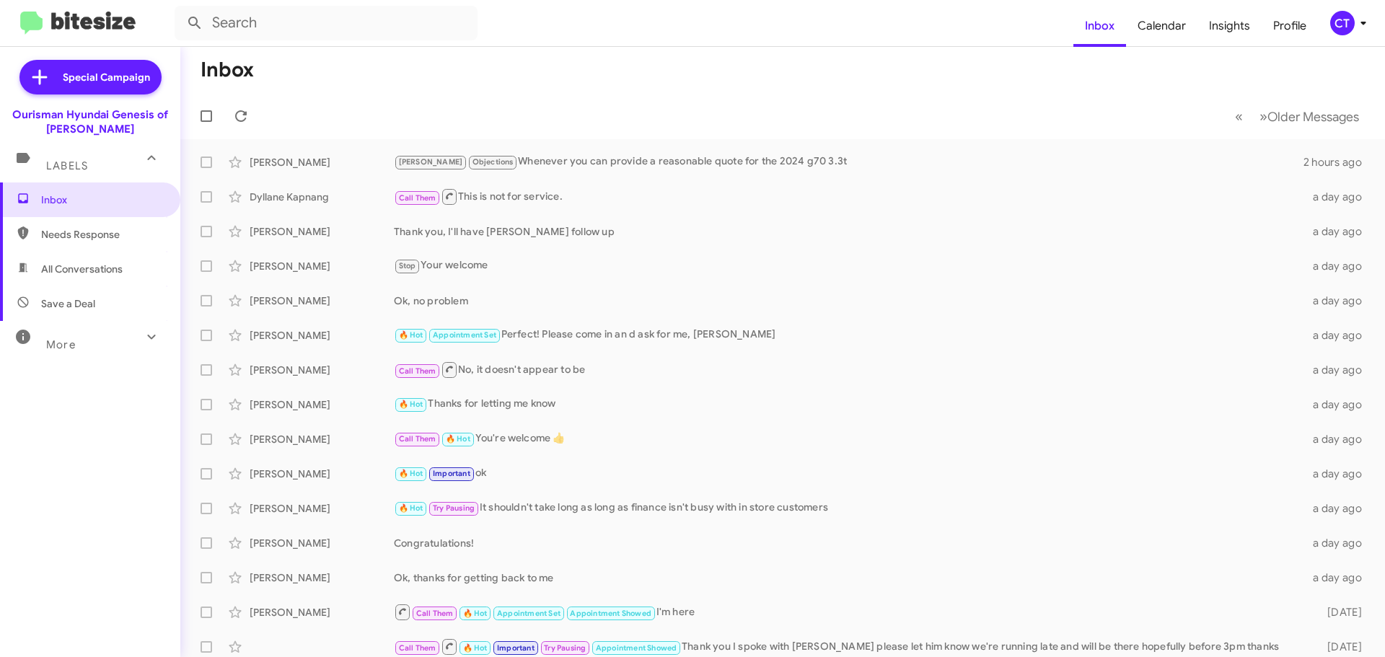 The image size is (1385, 657). I want to click on span: Profile, so click(1290, 26).